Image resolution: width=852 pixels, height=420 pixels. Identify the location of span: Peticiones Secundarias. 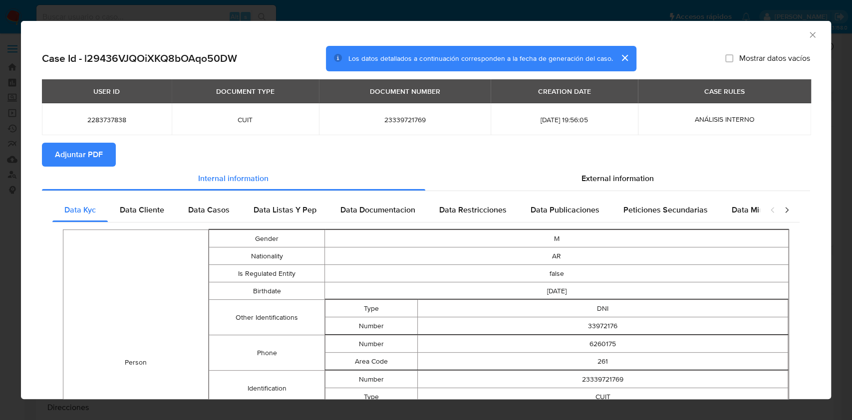
(665, 210).